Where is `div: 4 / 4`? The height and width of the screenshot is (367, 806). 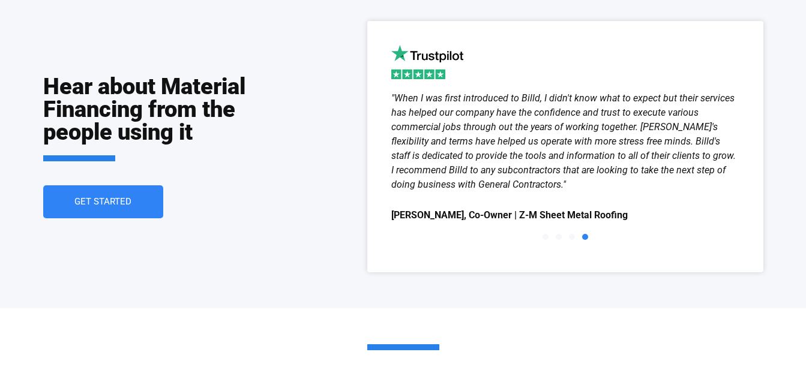 div: 4 / 4 is located at coordinates (566, 158).